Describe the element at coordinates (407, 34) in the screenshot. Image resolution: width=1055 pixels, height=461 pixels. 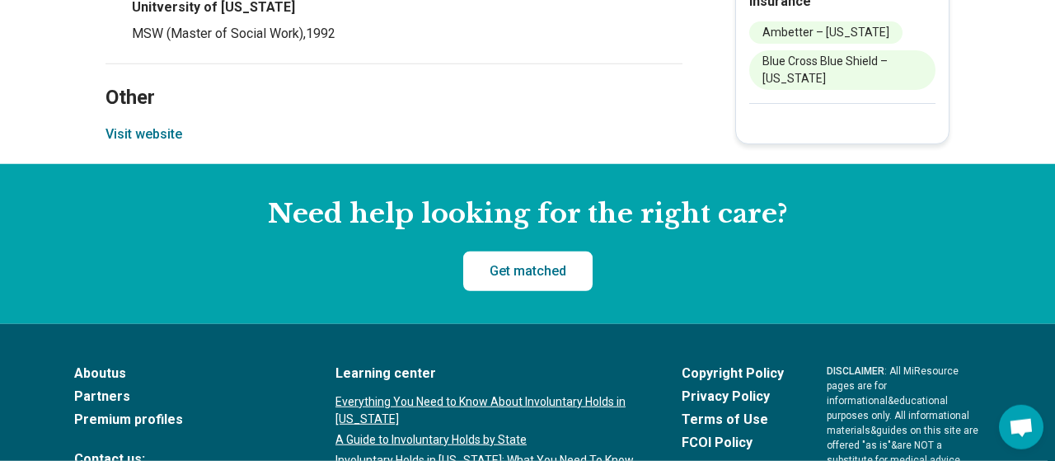
I see `p: MSW (Master of Social Work) , 1992` at that location.